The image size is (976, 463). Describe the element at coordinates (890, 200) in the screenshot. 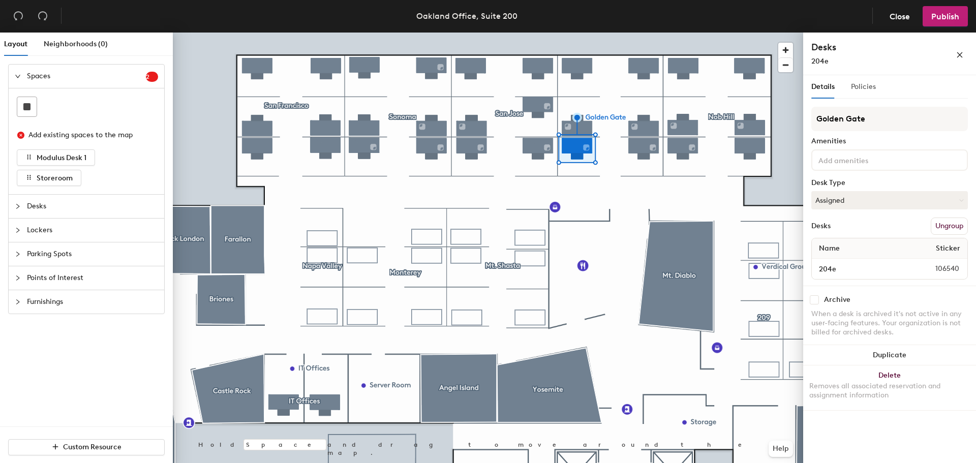

I see `button: Assigned` at that location.